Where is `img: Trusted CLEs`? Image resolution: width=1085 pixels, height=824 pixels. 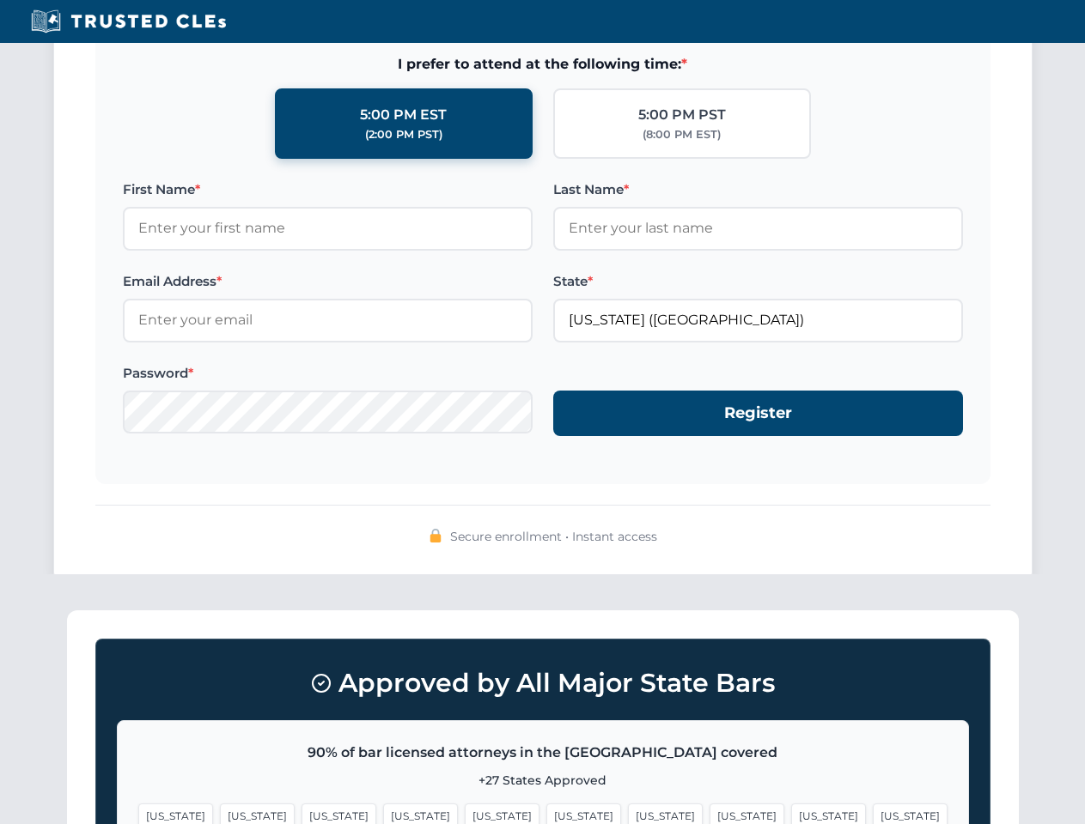
img: Trusted CLEs is located at coordinates (128, 21).